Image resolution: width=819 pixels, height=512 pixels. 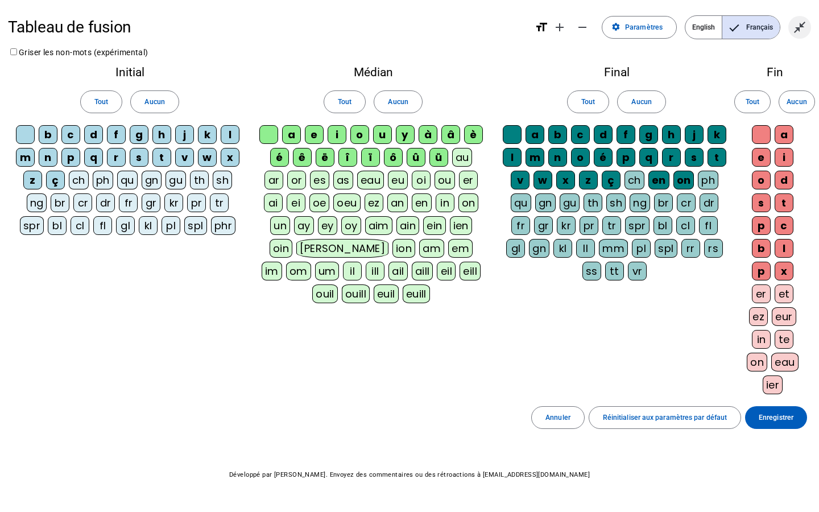 I want to click on div: d, so click(x=784, y=180).